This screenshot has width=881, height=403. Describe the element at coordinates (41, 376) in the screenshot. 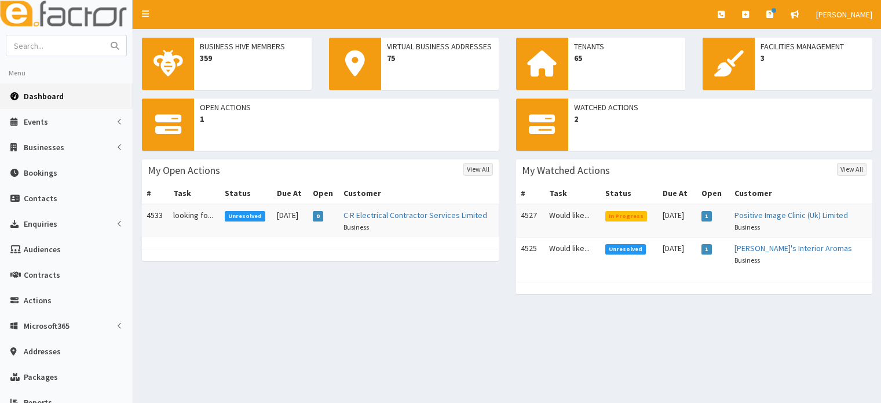

I see `span: Packages` at that location.